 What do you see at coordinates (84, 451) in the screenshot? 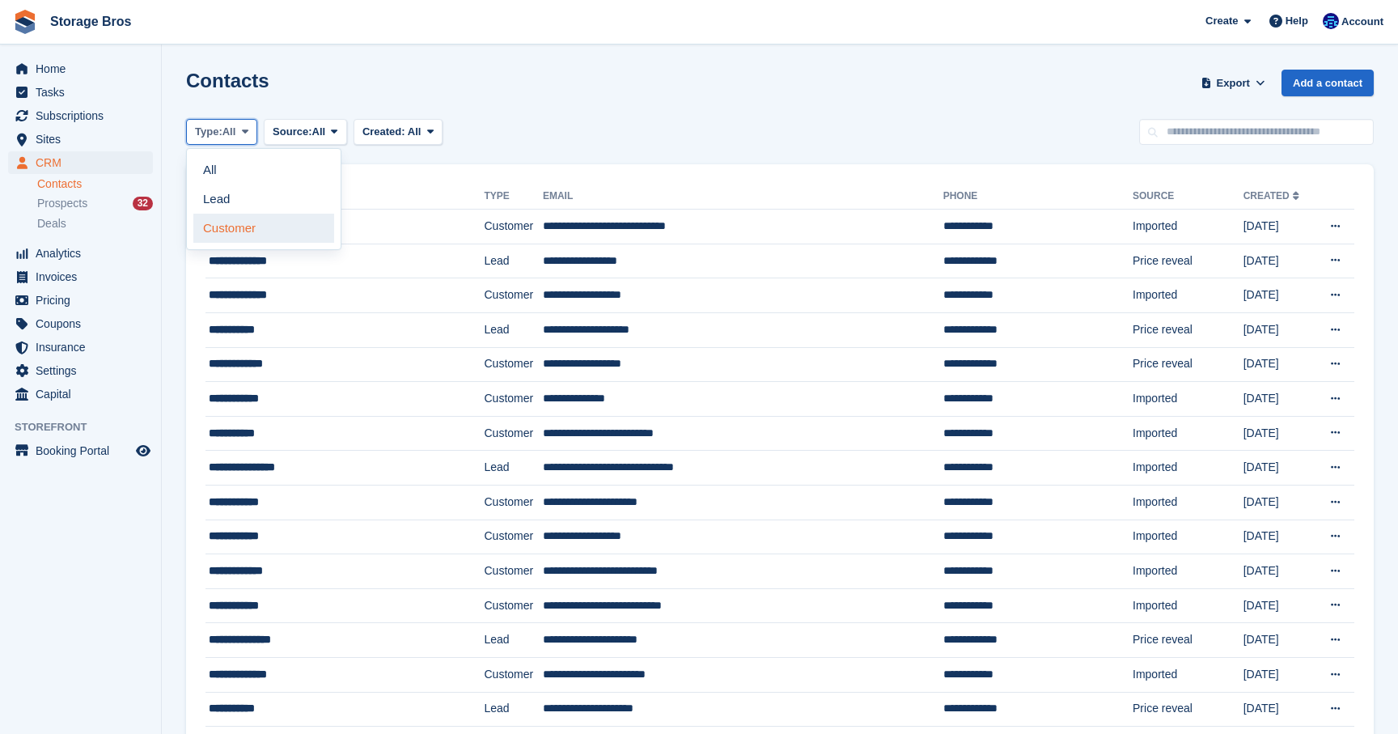
I see `span: Booking Portal` at bounding box center [84, 451].